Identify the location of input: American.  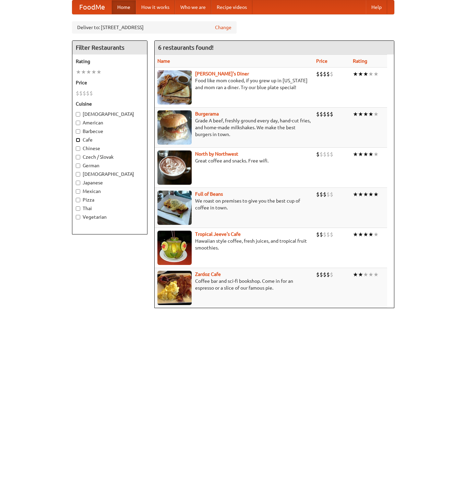
(78, 123).